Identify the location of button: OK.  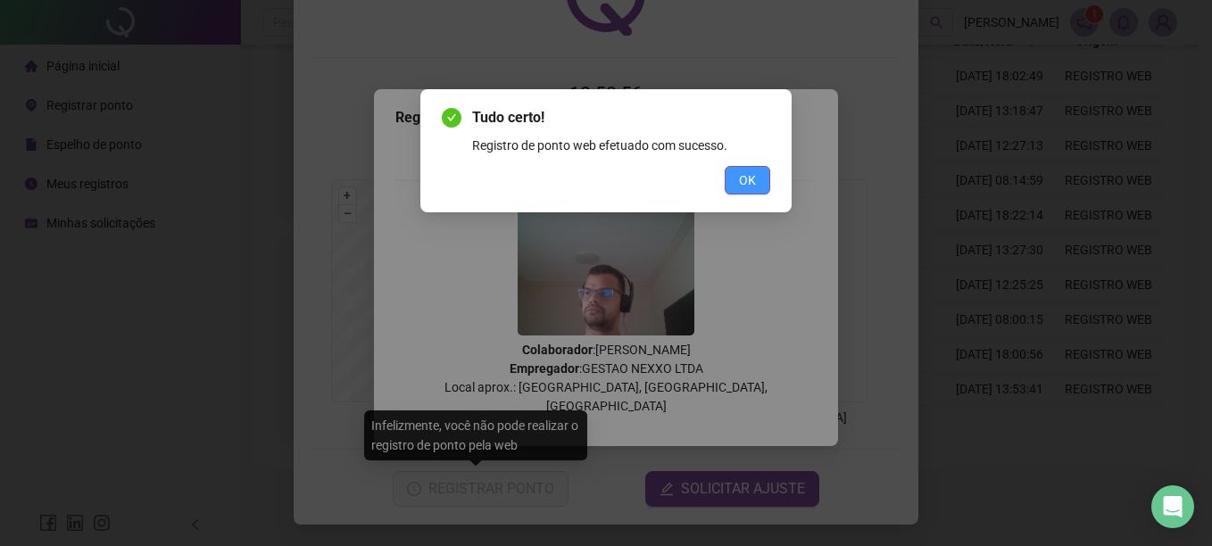
(747, 180).